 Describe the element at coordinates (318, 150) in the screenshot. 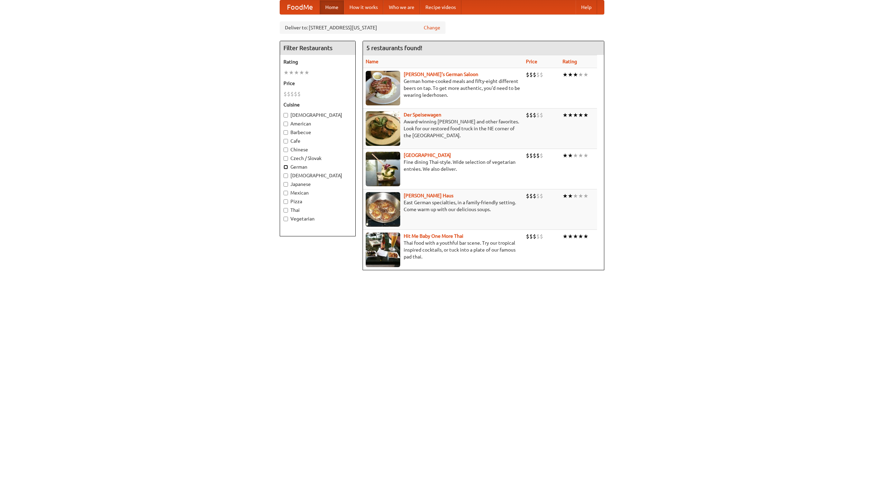

I see `label: Chinese` at that location.